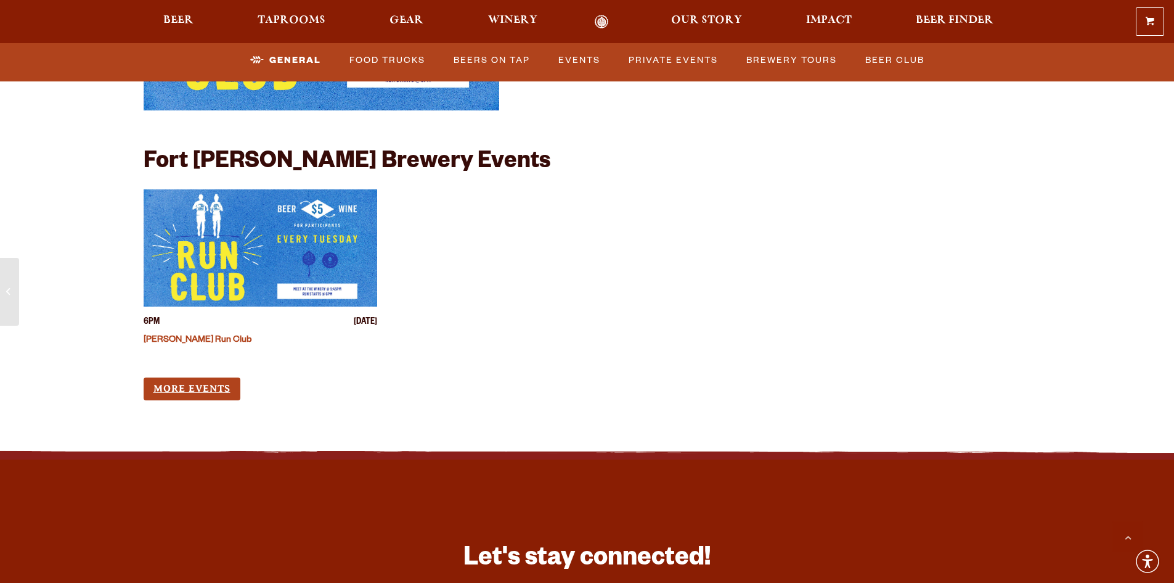 Image resolution: width=1174 pixels, height=583 pixels. Describe the element at coordinates (579, 60) in the screenshot. I see `a: Events` at that location.